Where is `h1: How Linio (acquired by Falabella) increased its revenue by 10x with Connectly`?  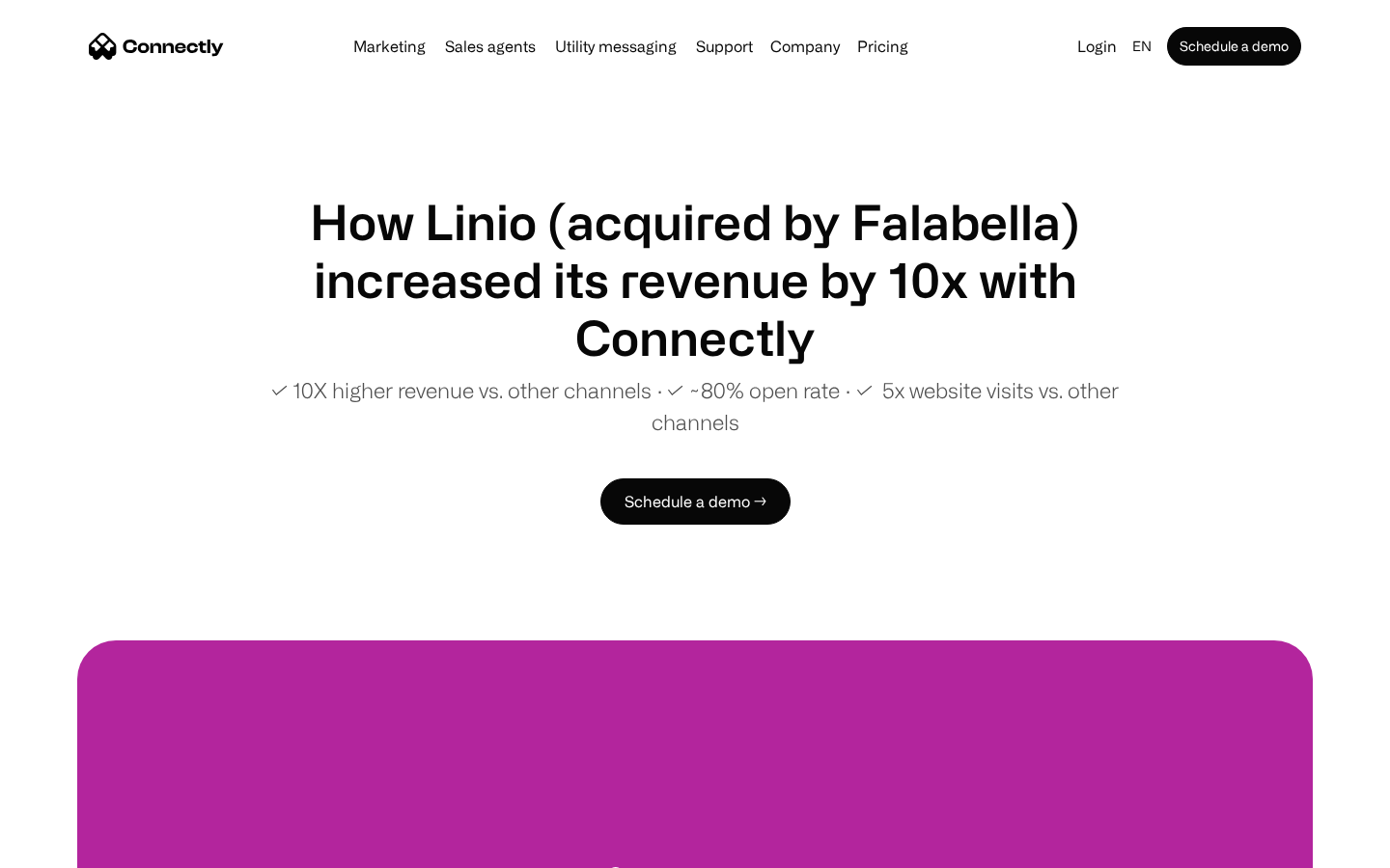
h1: How Linio (acquired by Falabella) increased its revenue by 10x with Connectly is located at coordinates (695, 280).